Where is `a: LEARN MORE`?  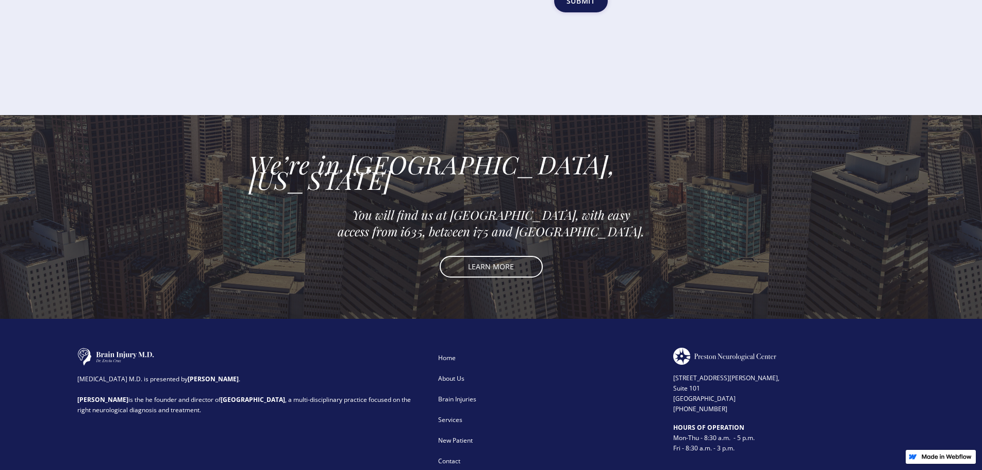
a: LEARN MORE is located at coordinates (491, 267).